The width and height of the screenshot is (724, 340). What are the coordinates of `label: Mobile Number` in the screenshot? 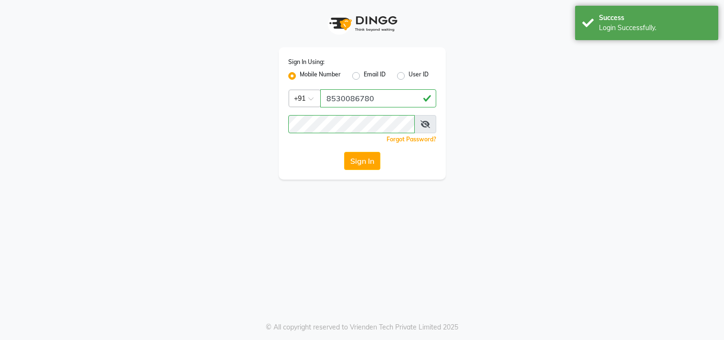 It's located at (320, 76).